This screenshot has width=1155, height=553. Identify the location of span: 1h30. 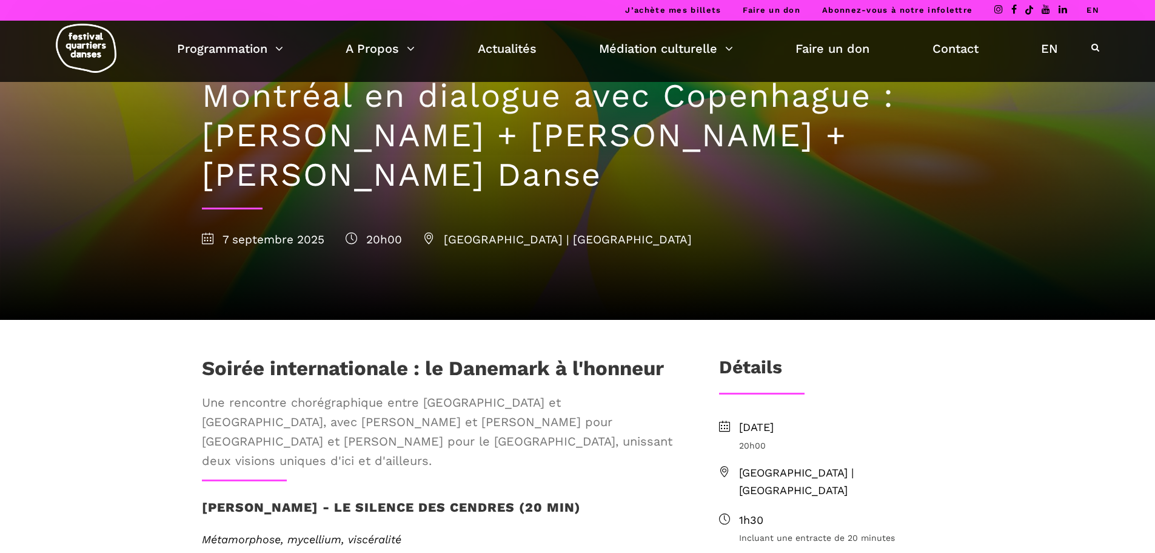
(847, 520).